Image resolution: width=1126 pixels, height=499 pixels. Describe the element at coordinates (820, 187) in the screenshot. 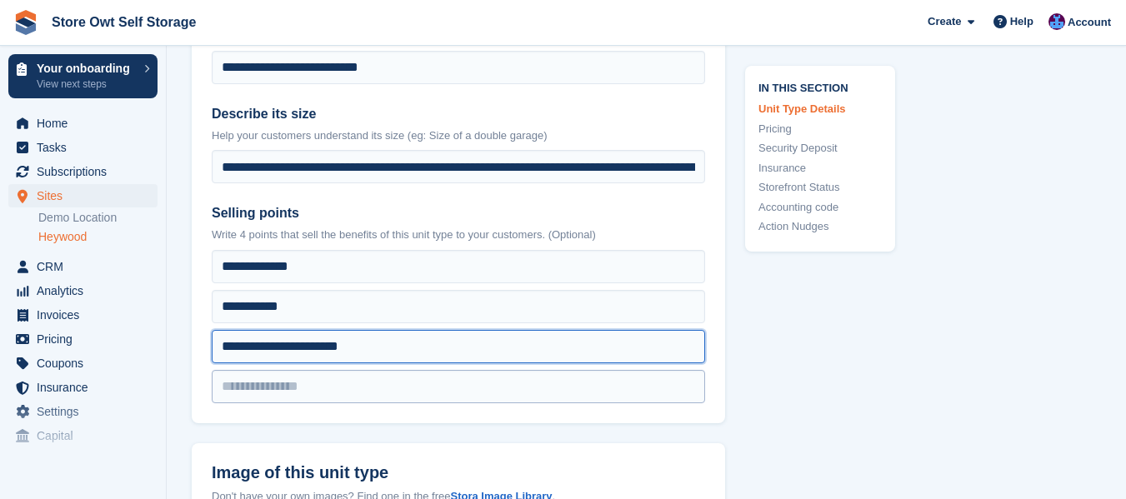

I see `a: Storefront Status` at that location.